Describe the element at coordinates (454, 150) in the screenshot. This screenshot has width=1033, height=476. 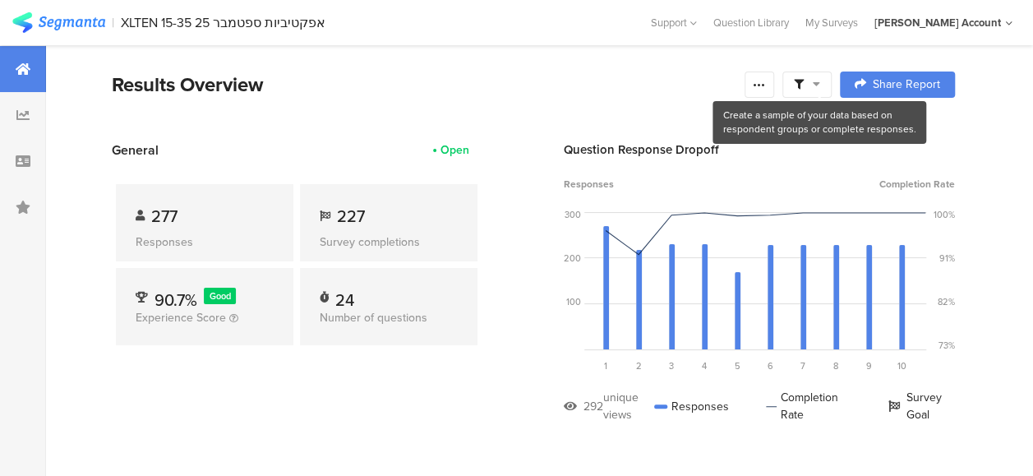
I see `div: Open` at that location.